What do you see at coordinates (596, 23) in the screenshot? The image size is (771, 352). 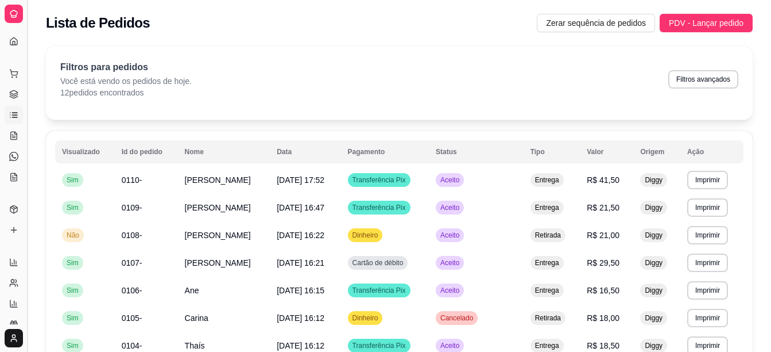 I see `span: Zerar sequência de pedidos` at bounding box center [596, 23].